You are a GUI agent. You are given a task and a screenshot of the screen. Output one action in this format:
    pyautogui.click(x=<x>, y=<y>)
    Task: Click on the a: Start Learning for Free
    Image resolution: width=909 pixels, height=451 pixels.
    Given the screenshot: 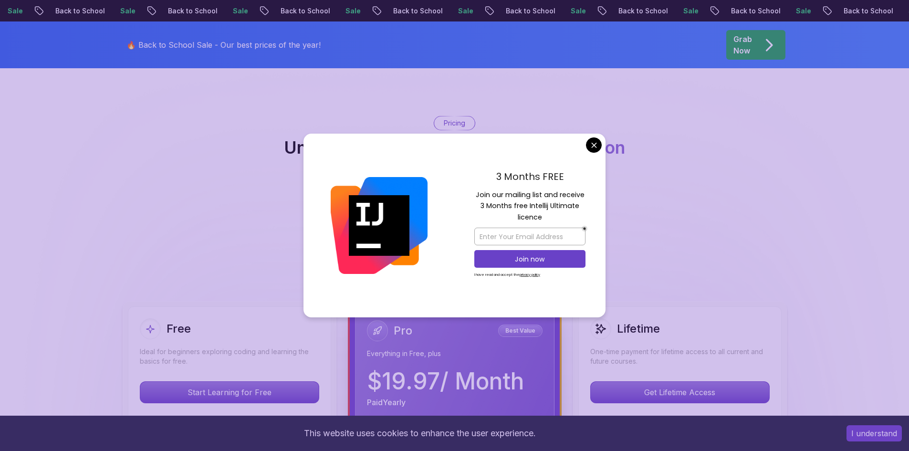 What is the action you would take?
    pyautogui.click(x=230, y=392)
    